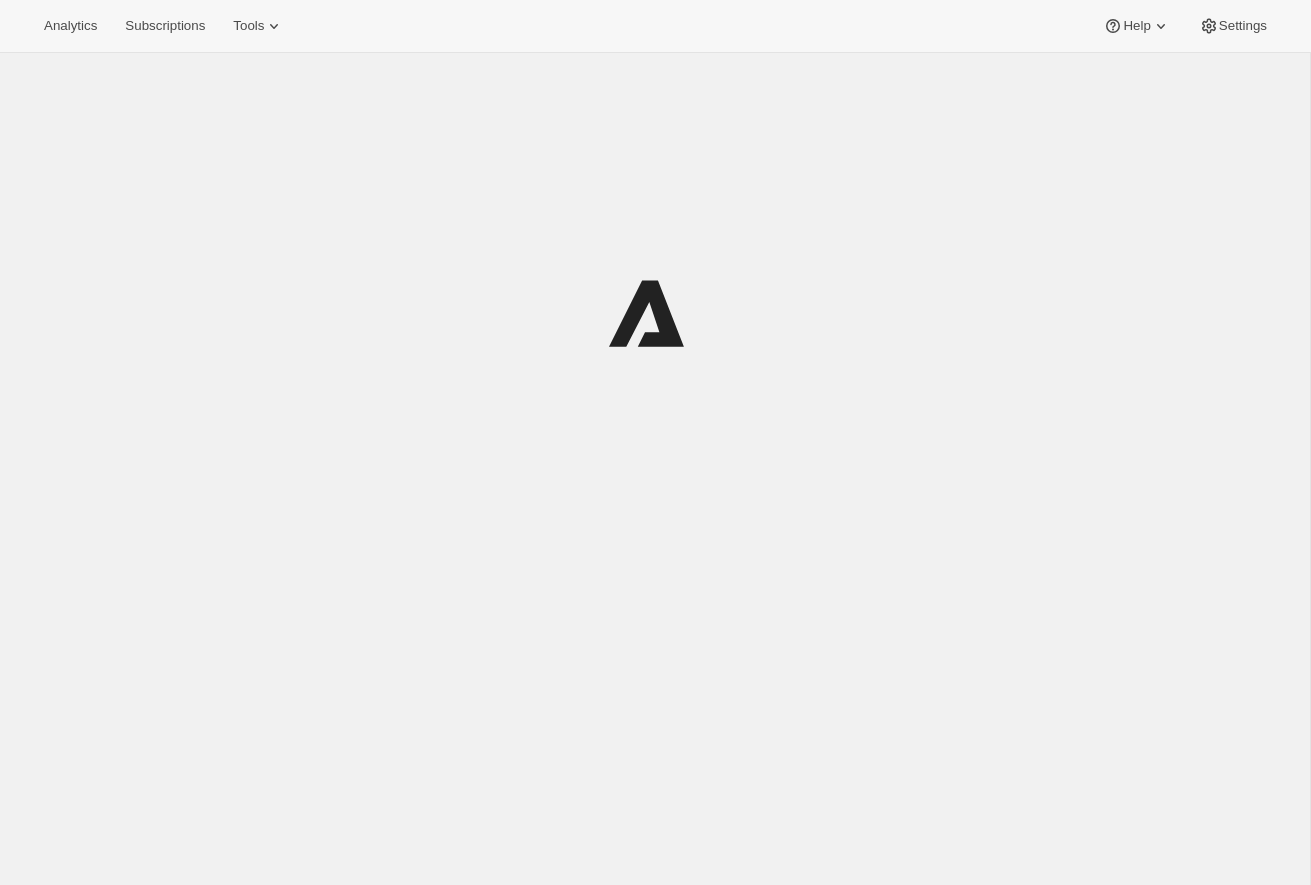 The image size is (1311, 885). Describe the element at coordinates (165, 26) in the screenshot. I see `span: Subscriptions` at that location.